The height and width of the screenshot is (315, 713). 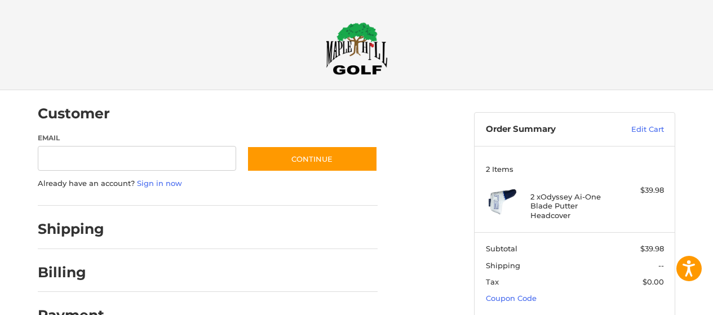 I want to click on span: Subtotal, so click(x=502, y=249).